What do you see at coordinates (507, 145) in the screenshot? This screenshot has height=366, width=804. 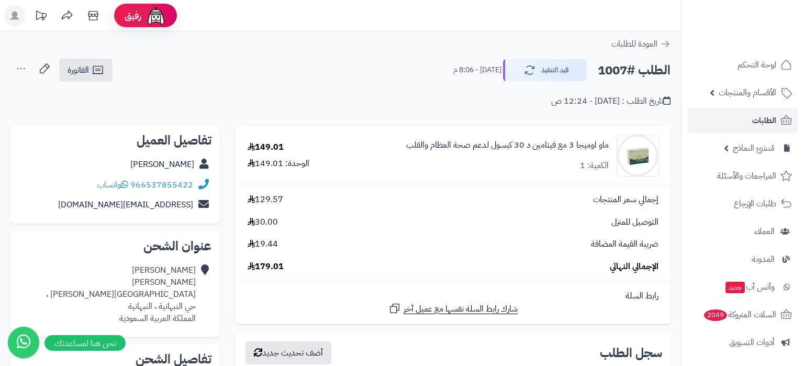 I see `a: ماو اوميجا 3 مع فيتامين د 30 كبسول لدعم صحة العظام والقلب` at bounding box center [507, 145].